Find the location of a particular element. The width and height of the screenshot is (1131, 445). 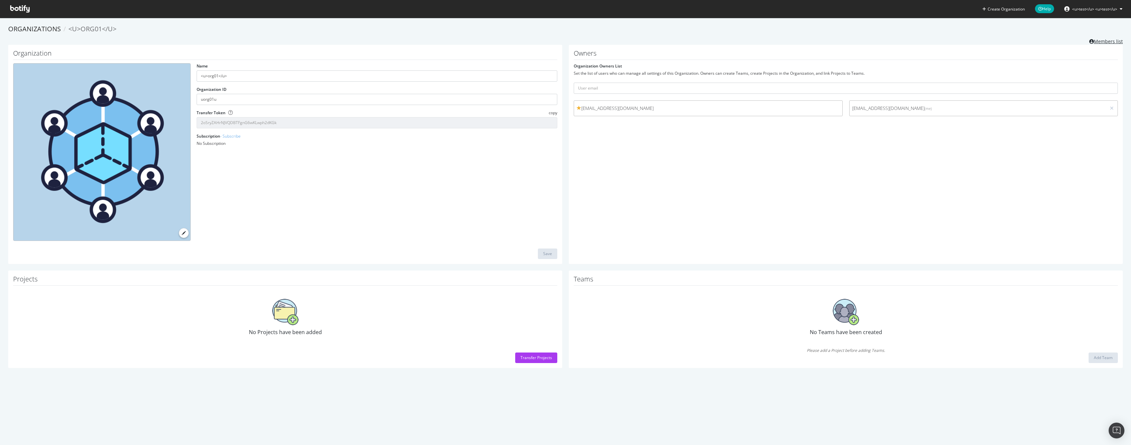

a: Transfer Projects is located at coordinates (536, 357).